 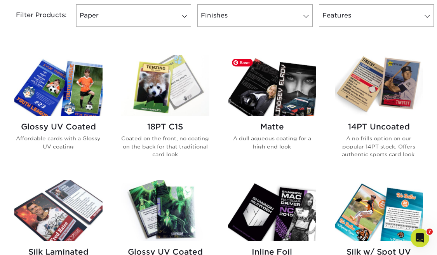 I want to click on img: Silk w/ Spot UV Trading Cards, so click(x=379, y=210).